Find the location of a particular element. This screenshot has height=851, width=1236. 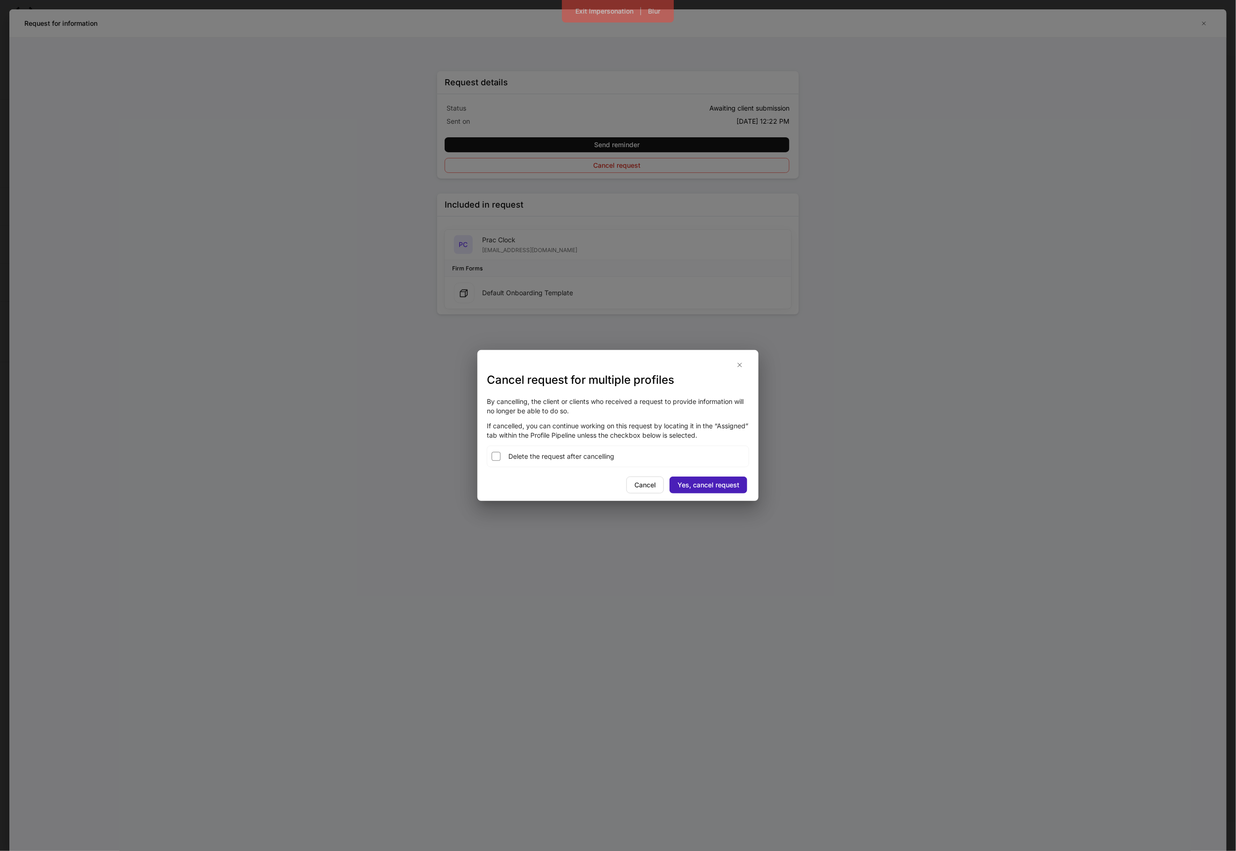

div: Cancel is located at coordinates (645, 485).